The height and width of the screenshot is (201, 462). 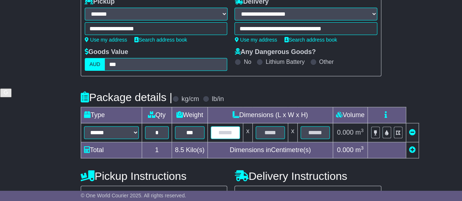 What do you see at coordinates (412, 150) in the screenshot?
I see `a: Add new item` at bounding box center [412, 150].